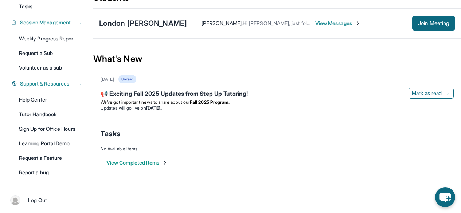  Describe the element at coordinates (49, 84) in the screenshot. I see `button: Support & Resources` at that location.